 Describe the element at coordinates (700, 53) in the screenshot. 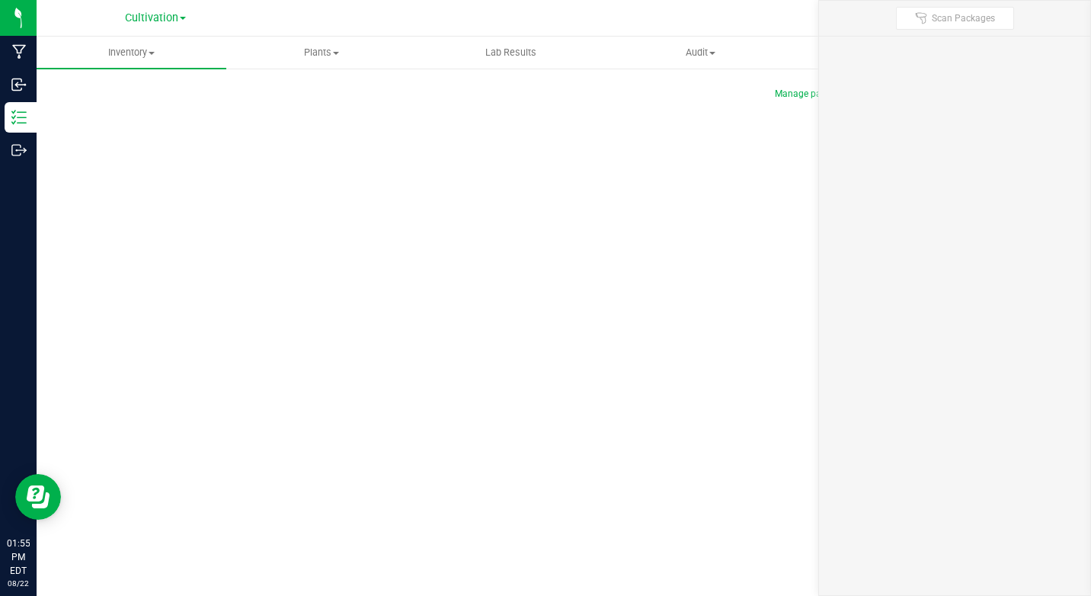

I see `a: Audit` at that location.